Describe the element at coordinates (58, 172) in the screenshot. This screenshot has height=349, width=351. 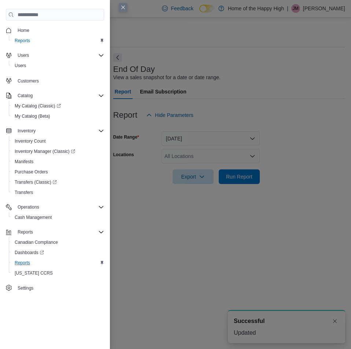
I see `button: Purchase Orders` at that location.